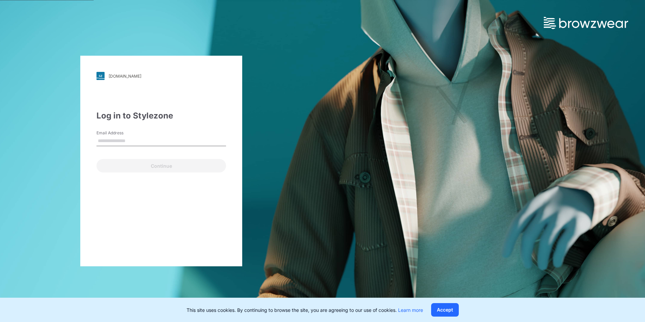  What do you see at coordinates (161, 116) in the screenshot?
I see `div: Log in to Stylezone` at bounding box center [161, 116].